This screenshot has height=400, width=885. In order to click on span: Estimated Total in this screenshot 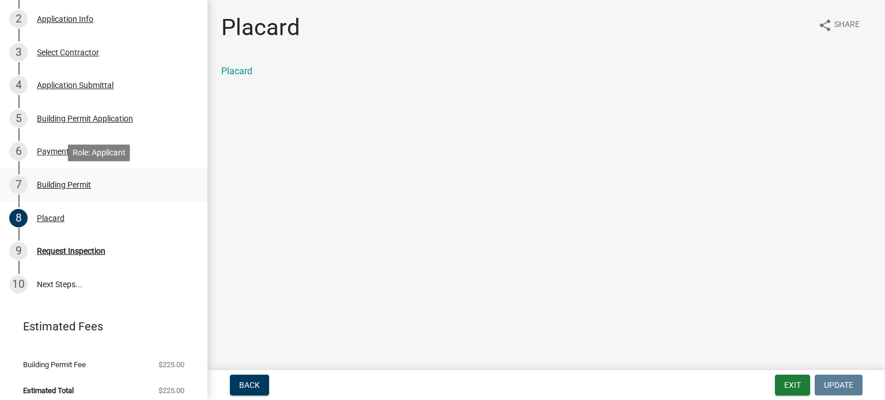, I will do `click(48, 391)`.